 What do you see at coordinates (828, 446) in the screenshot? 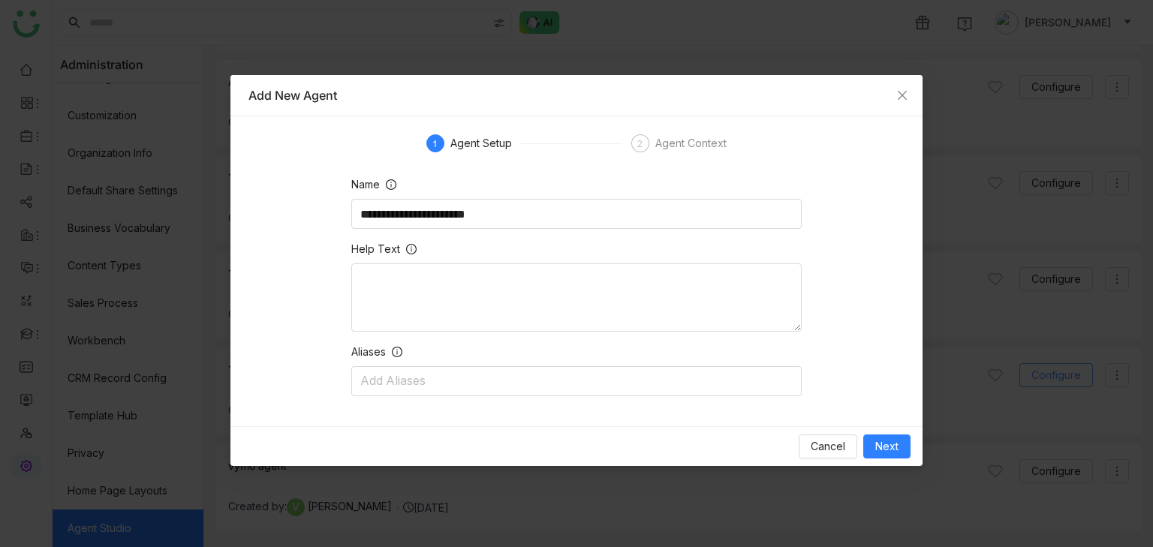
I see `span: Cancel` at bounding box center [828, 446].